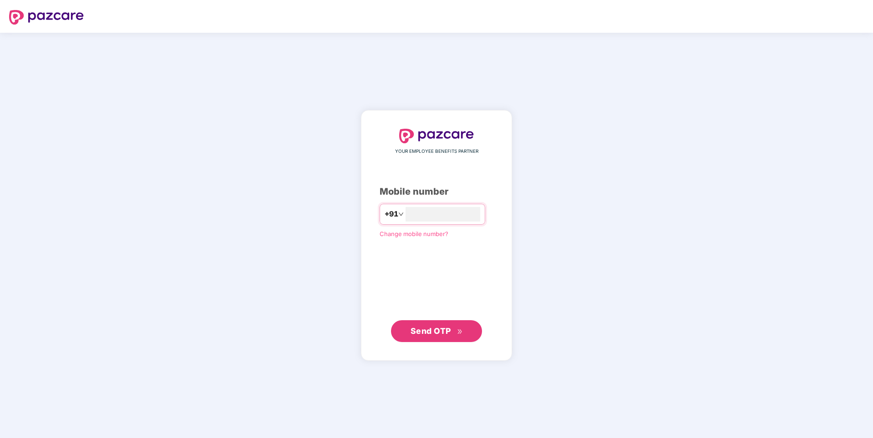 This screenshot has height=438, width=873. Describe the element at coordinates (436, 192) in the screenshot. I see `div: Mobile number` at that location.